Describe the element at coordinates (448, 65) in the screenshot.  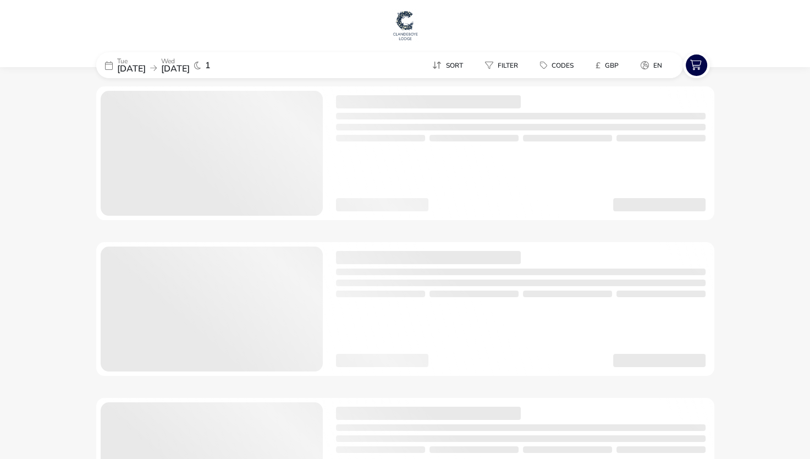
I see `button: Sort` at that location.